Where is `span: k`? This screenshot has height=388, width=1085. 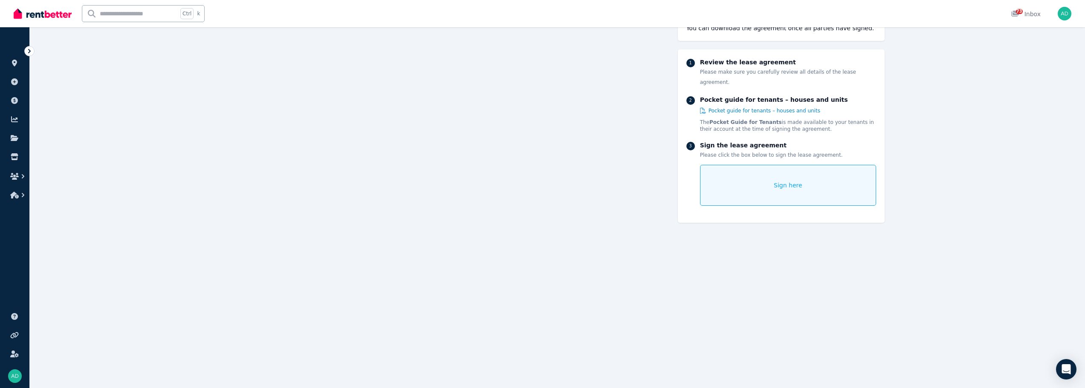
span: k is located at coordinates (198, 14).